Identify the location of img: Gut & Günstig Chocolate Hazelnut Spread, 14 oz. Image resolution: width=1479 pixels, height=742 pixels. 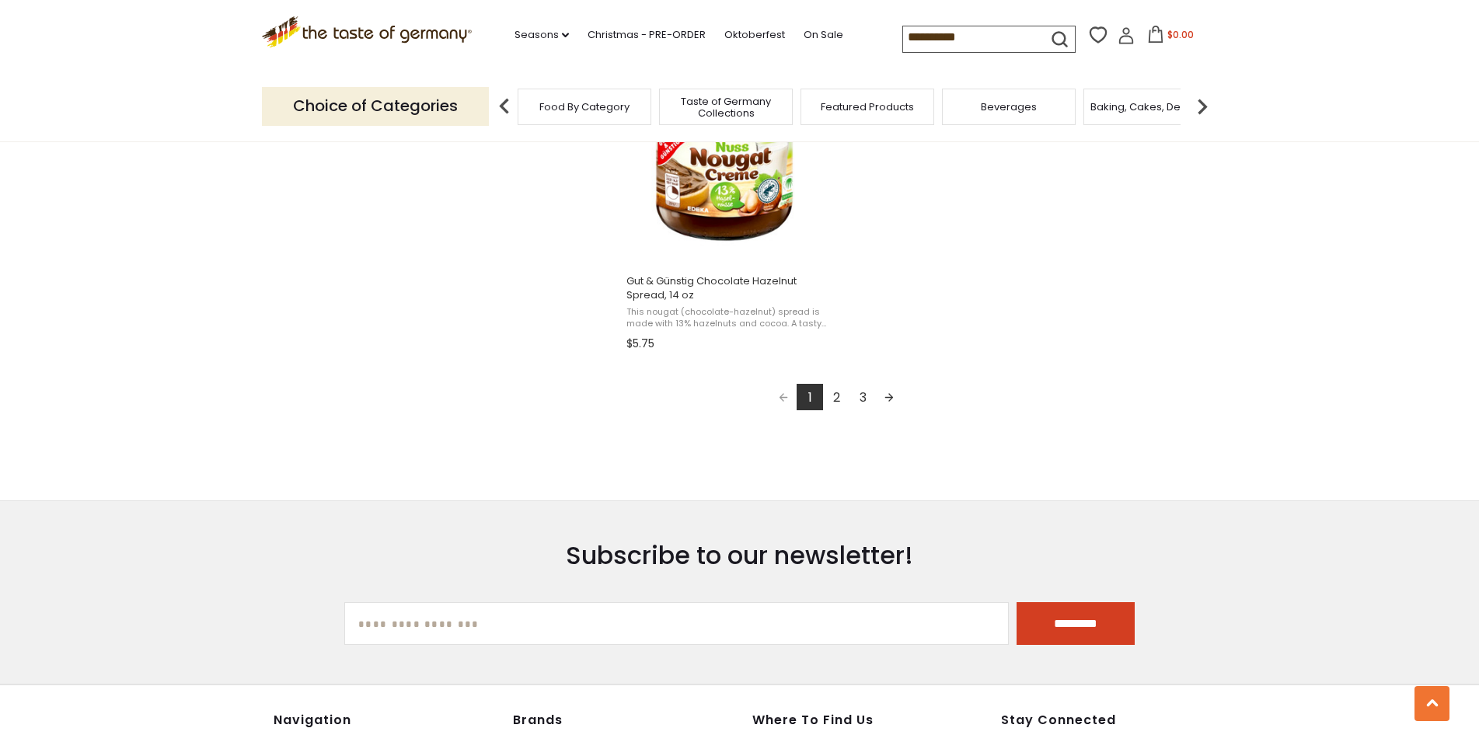
(726, 146).